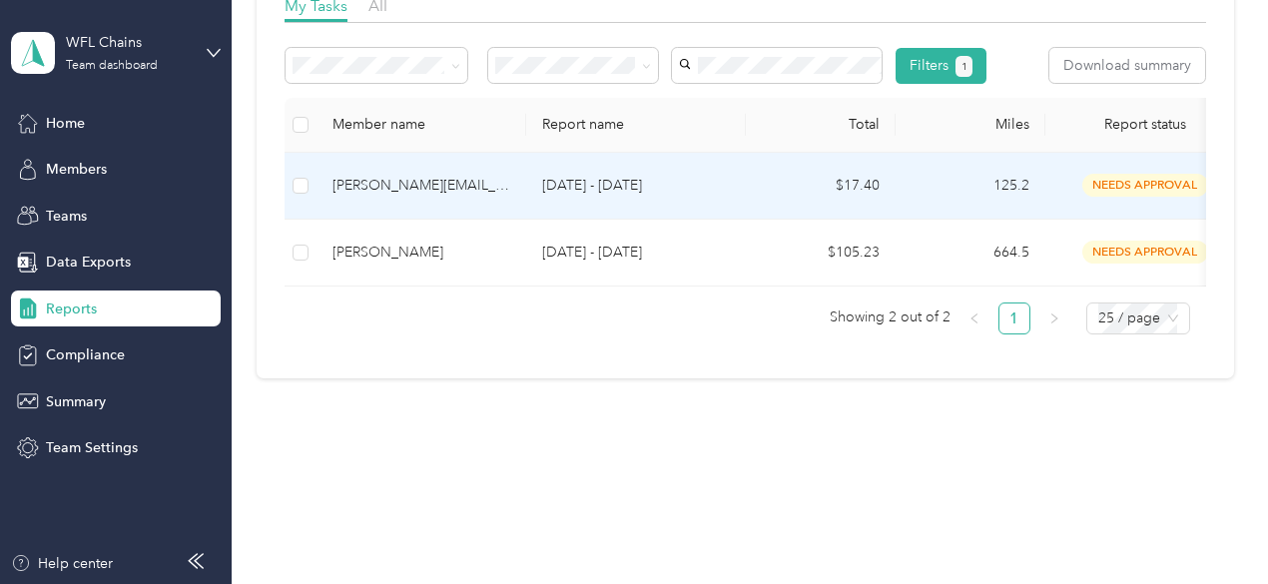 This screenshot has height=584, width=1268. Describe the element at coordinates (1055, 319) in the screenshot. I see `span: right` at that location.